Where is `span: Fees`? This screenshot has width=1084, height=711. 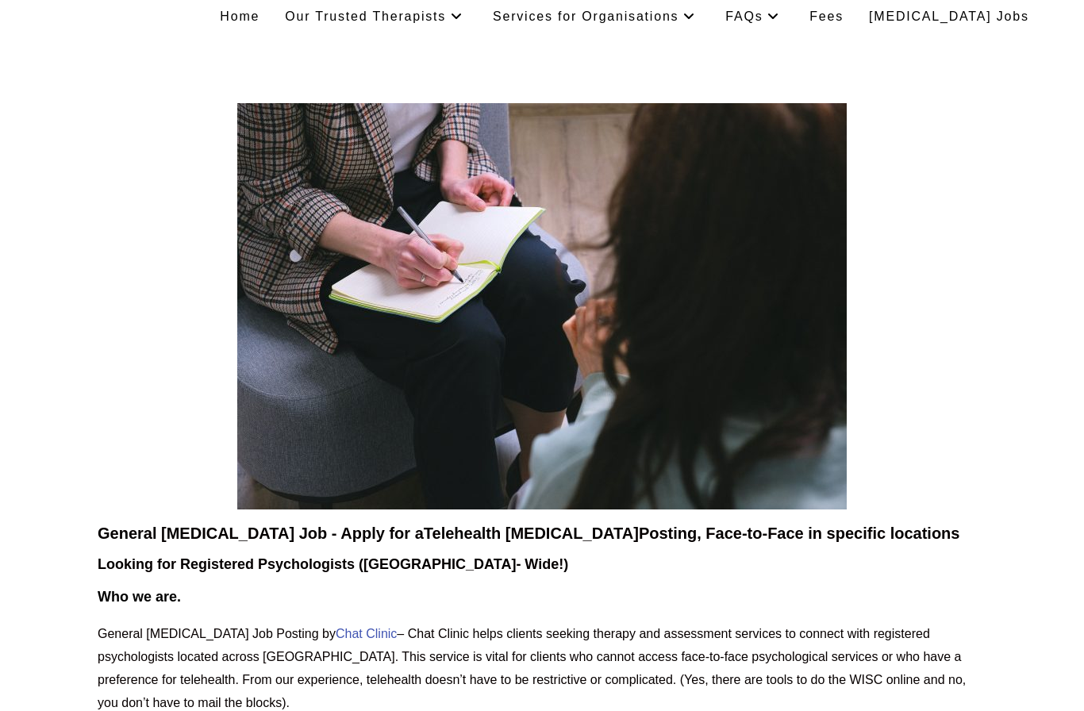 span: Fees is located at coordinates (826, 16).